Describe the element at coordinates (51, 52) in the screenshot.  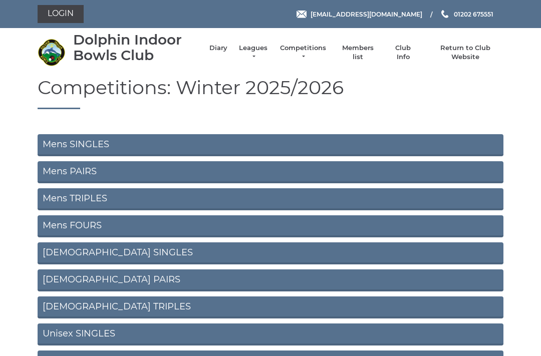
I see `img: Dolphin Indoor Bowls Club` at that location.